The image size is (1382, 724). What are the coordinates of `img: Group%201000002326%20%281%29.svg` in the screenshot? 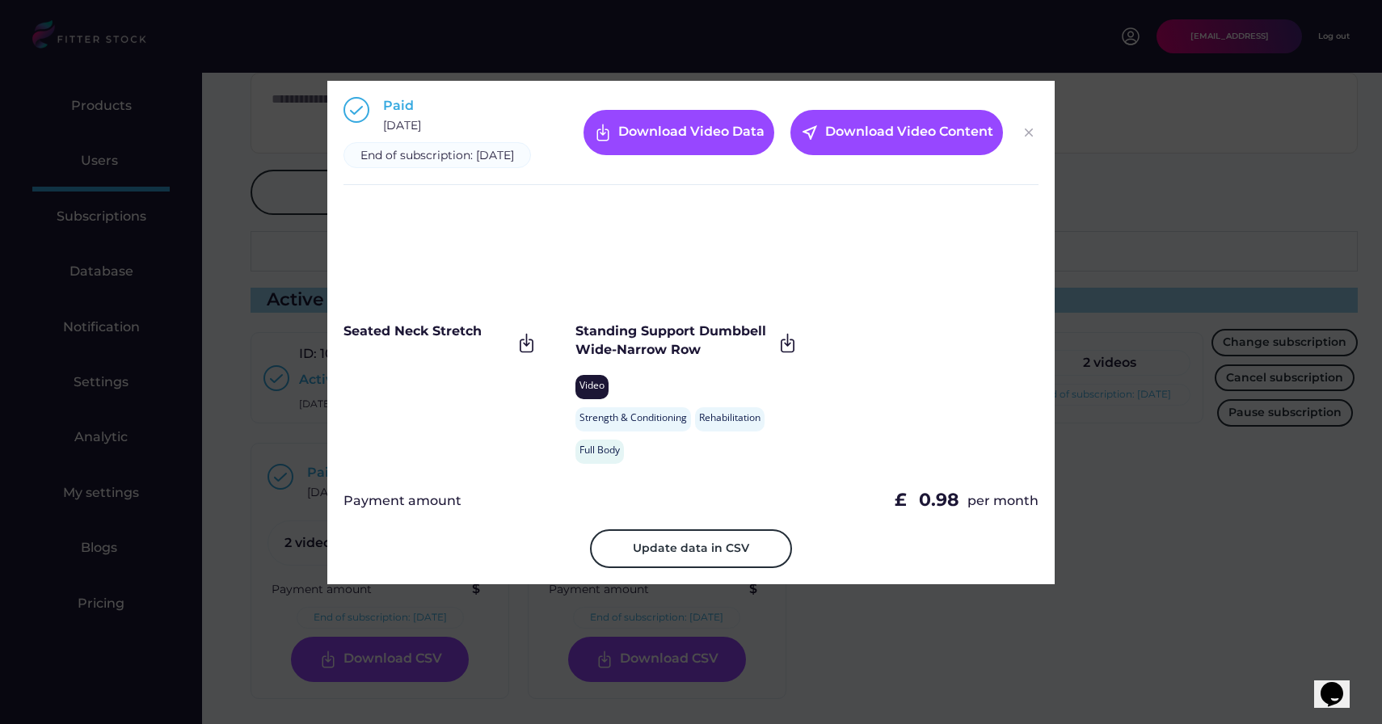 It's located at (1029, 133).